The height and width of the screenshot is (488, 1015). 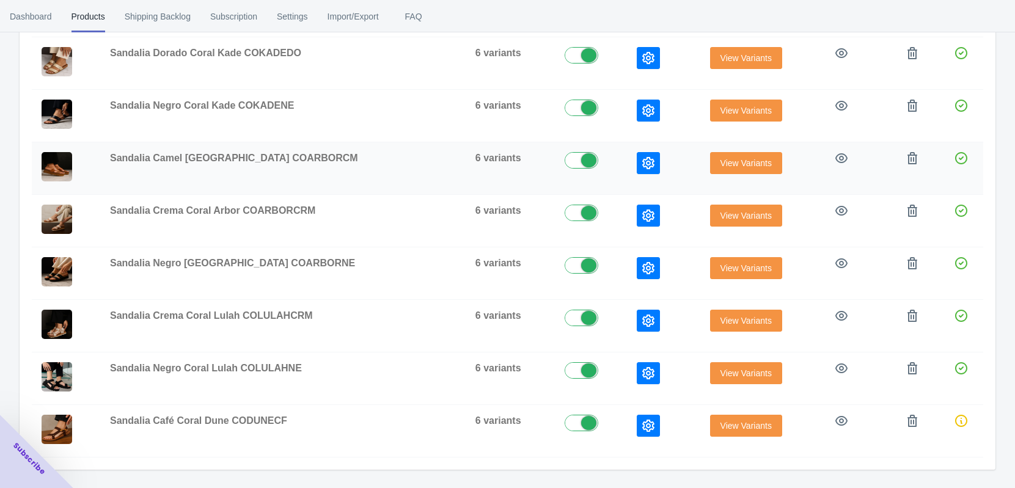 I want to click on span: Subscribe, so click(x=29, y=459).